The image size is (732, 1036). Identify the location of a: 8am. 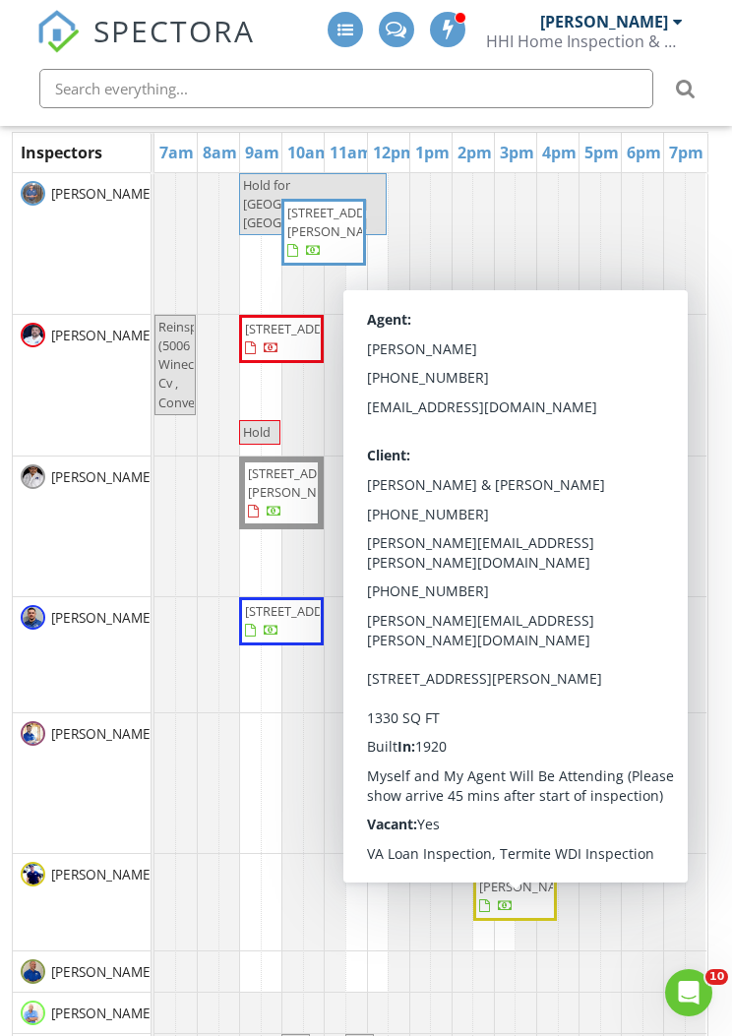
(219, 153).